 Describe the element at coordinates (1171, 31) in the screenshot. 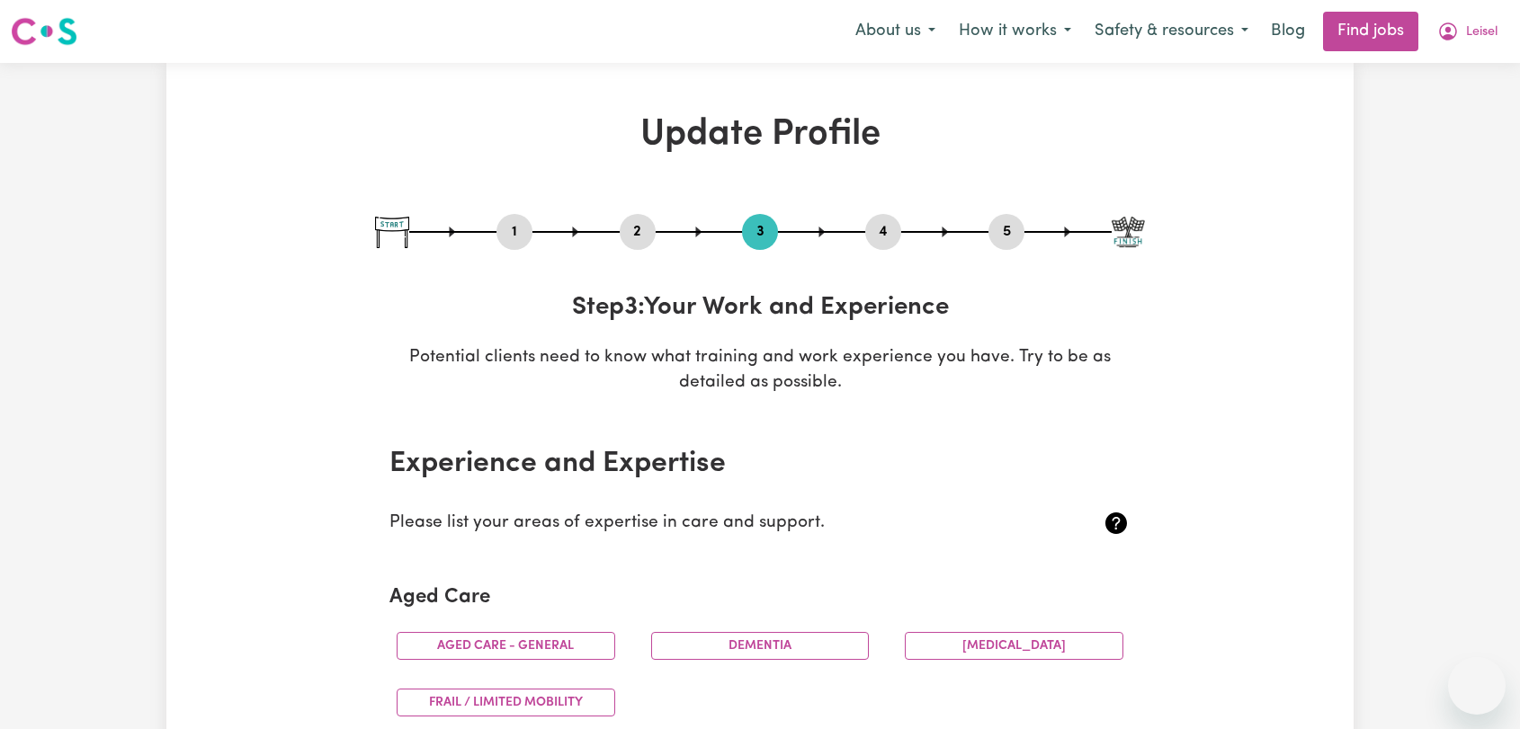

I see `button: Safety & resources` at that location.